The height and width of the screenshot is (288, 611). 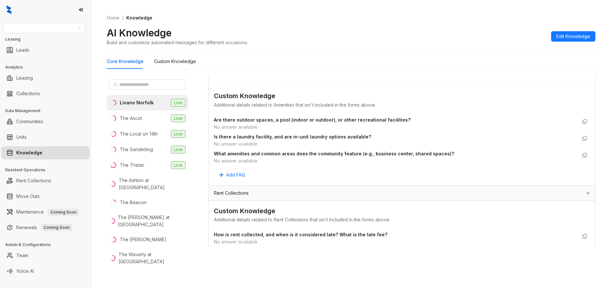 I want to click on div: Build and customize automated messages for different occasions., so click(x=177, y=42).